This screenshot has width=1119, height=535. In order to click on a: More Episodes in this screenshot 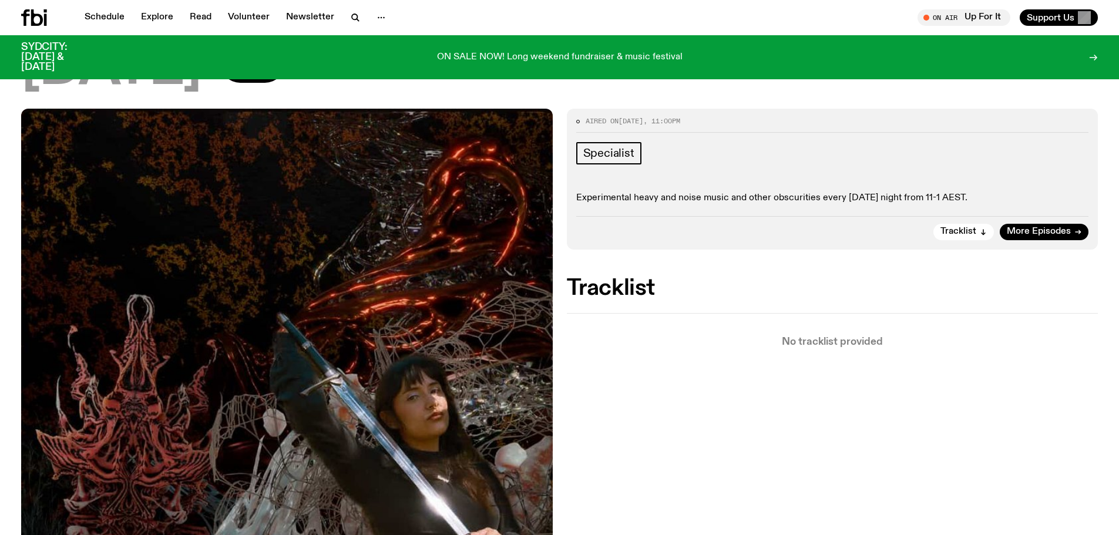, I will do `click(1044, 232)`.